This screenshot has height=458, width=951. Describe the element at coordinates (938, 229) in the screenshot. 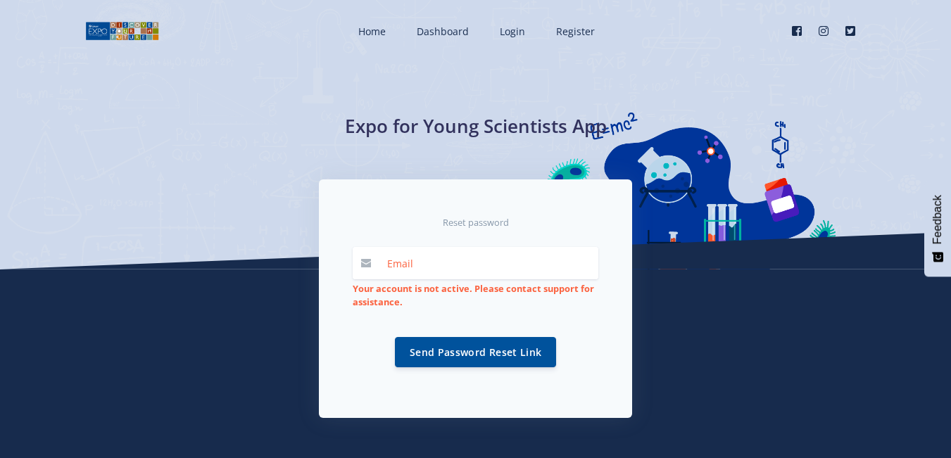

I see `button: Feedback - Show survey` at that location.